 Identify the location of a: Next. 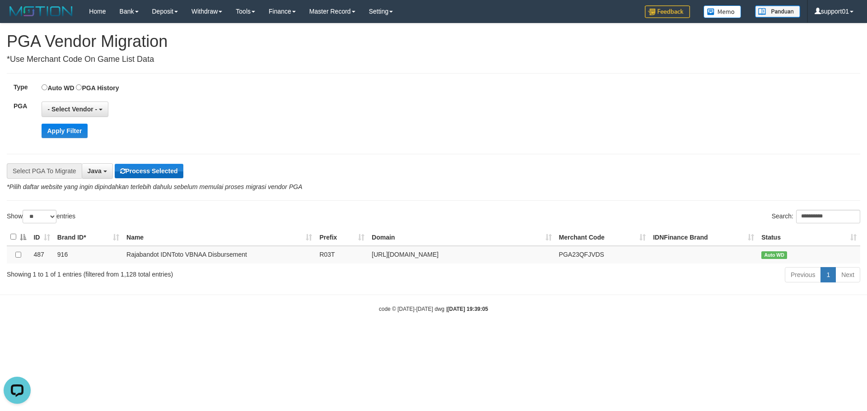
(847, 275).